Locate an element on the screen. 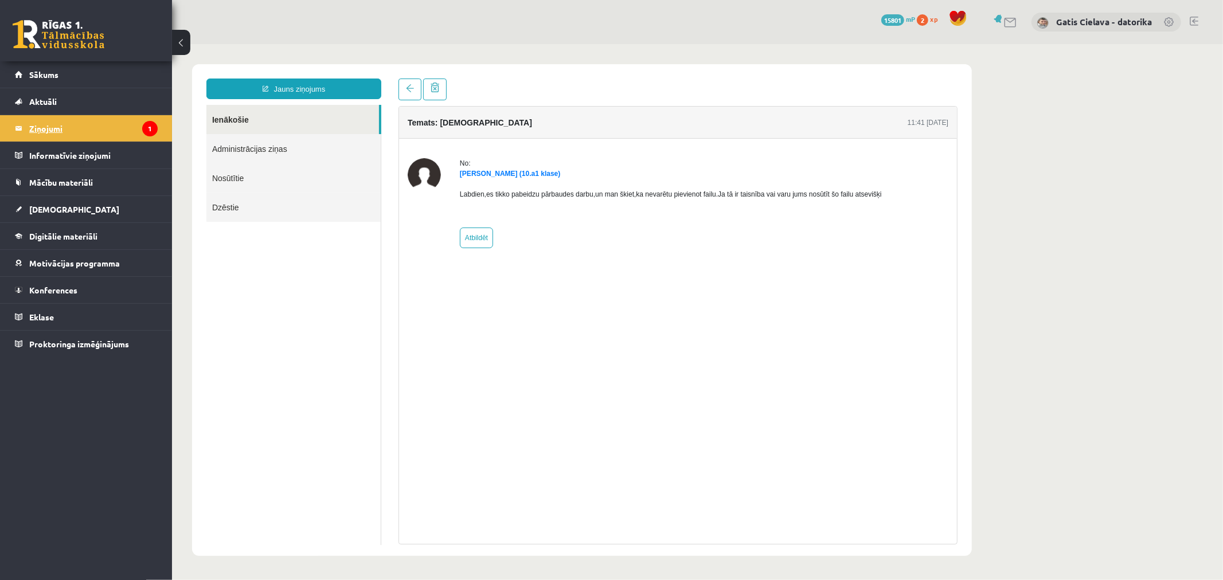  a: Nosūtītie is located at coordinates (122, 134).